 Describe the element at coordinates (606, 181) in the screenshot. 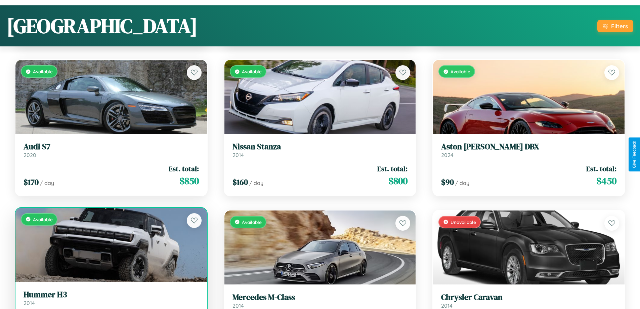

I see `span: $ 450` at that location.